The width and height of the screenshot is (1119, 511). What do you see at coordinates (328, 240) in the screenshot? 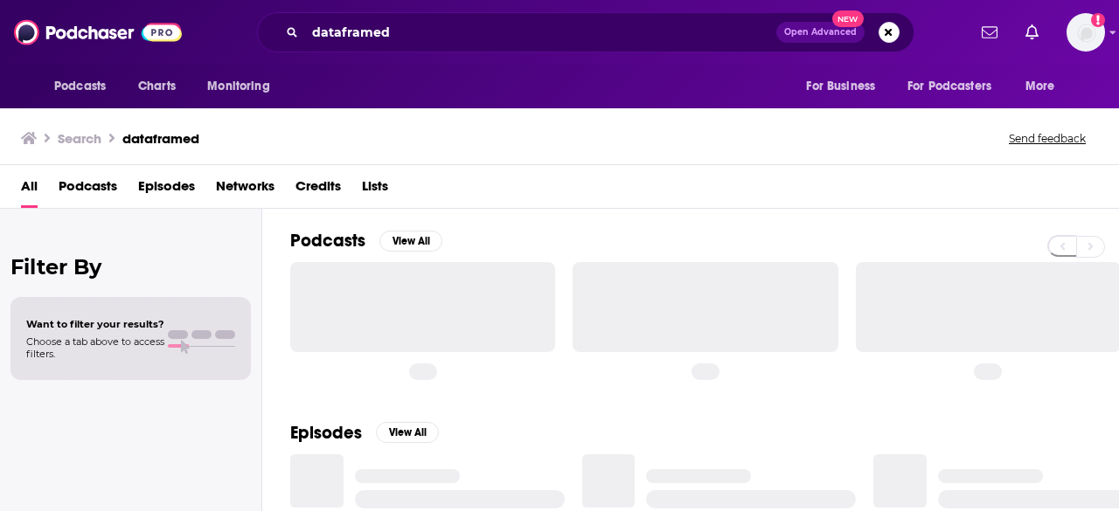
I see `h2: Podcasts` at bounding box center [328, 240].